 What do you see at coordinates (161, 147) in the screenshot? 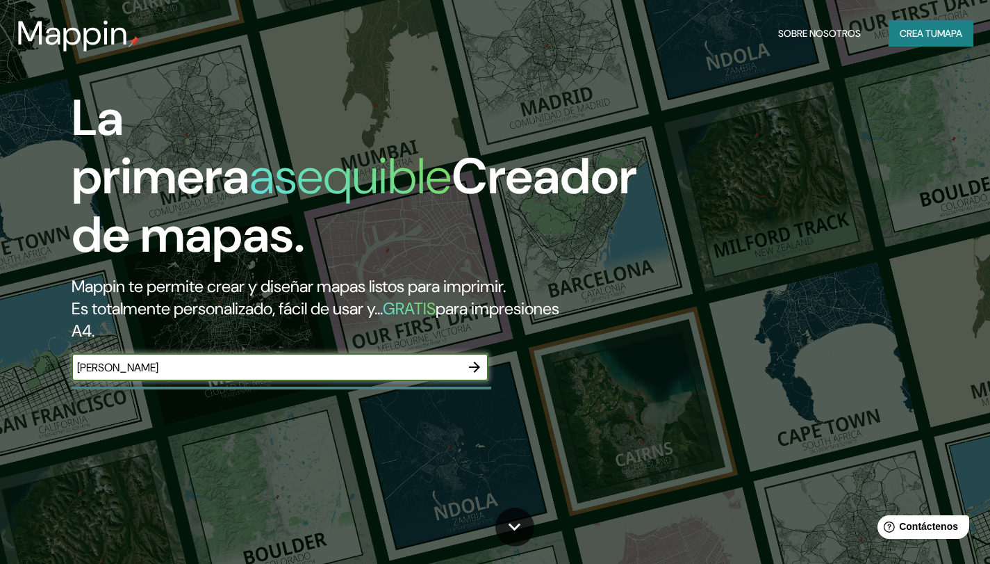
I see `font: La primera` at bounding box center [161, 147].